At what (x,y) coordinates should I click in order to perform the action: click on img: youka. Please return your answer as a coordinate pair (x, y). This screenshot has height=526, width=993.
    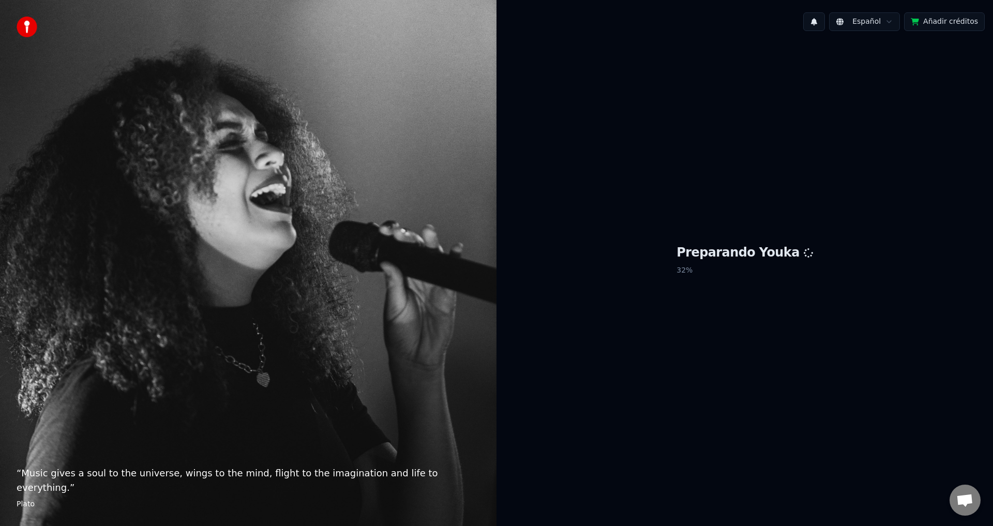
    Looking at the image, I should click on (27, 27).